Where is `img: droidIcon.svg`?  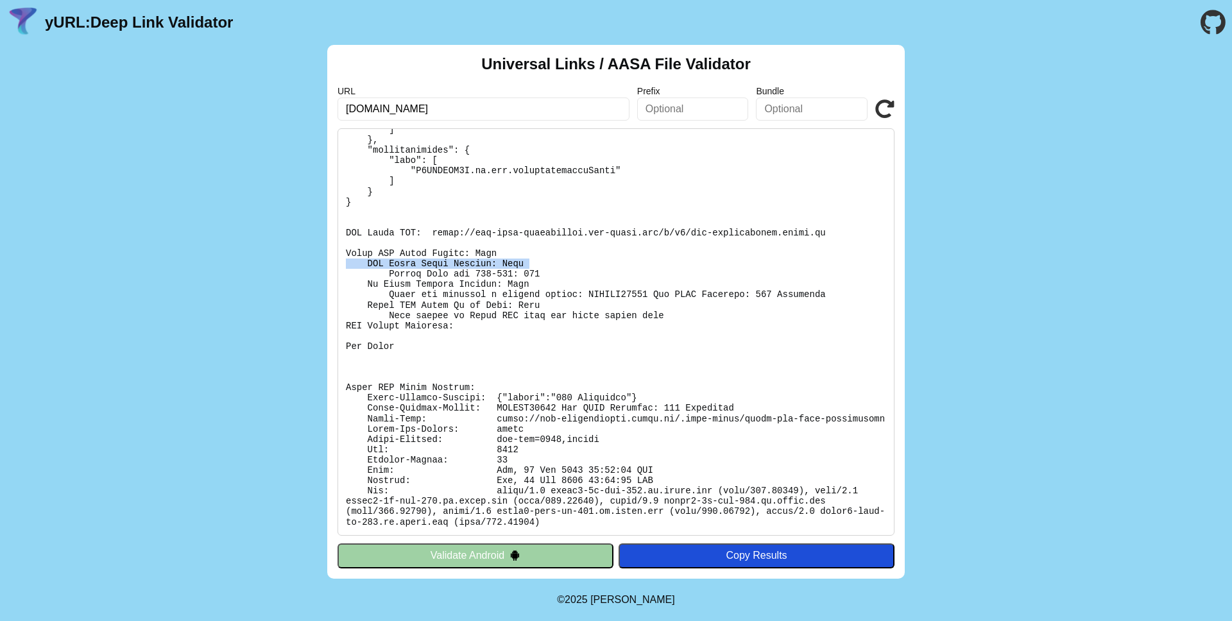
img: droidIcon.svg is located at coordinates (515, 555).